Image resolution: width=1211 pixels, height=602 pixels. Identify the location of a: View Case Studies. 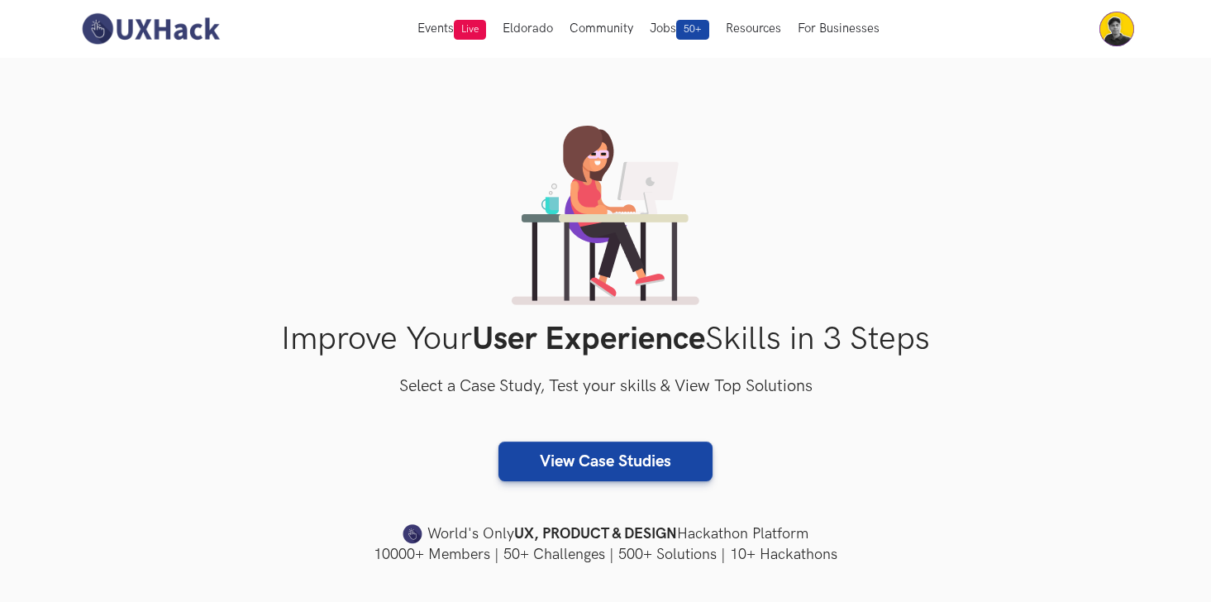
(605, 461).